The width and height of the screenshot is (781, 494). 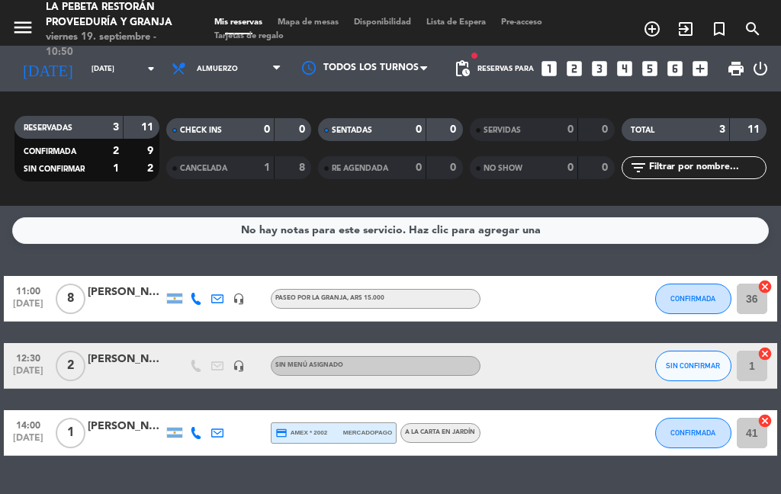 I want to click on span: Pre-acceso, so click(x=521, y=22).